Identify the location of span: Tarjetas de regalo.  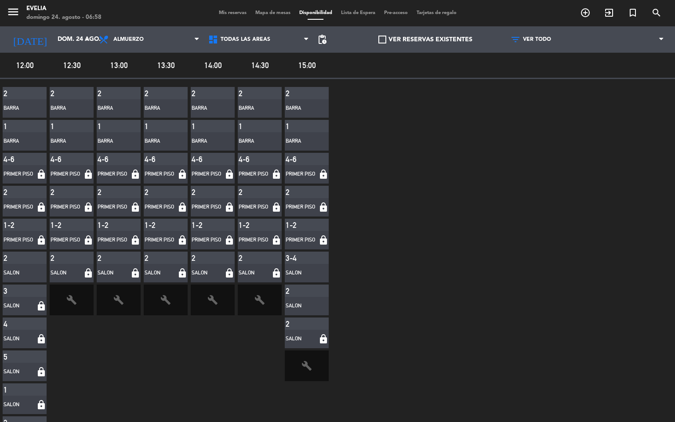
(437, 13).